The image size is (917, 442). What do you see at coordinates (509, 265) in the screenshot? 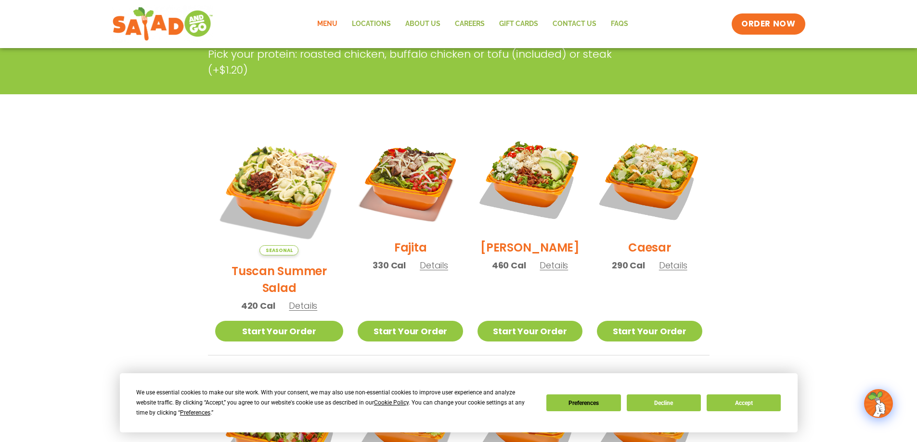
I see `span: 460 Cal` at bounding box center [509, 265].